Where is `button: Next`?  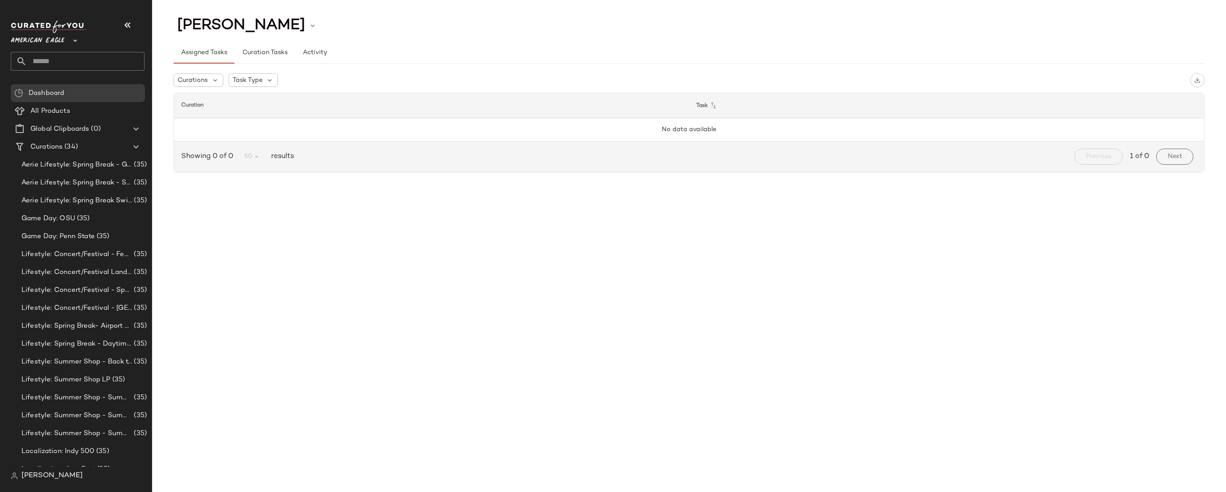 button: Next is located at coordinates (1175, 157).